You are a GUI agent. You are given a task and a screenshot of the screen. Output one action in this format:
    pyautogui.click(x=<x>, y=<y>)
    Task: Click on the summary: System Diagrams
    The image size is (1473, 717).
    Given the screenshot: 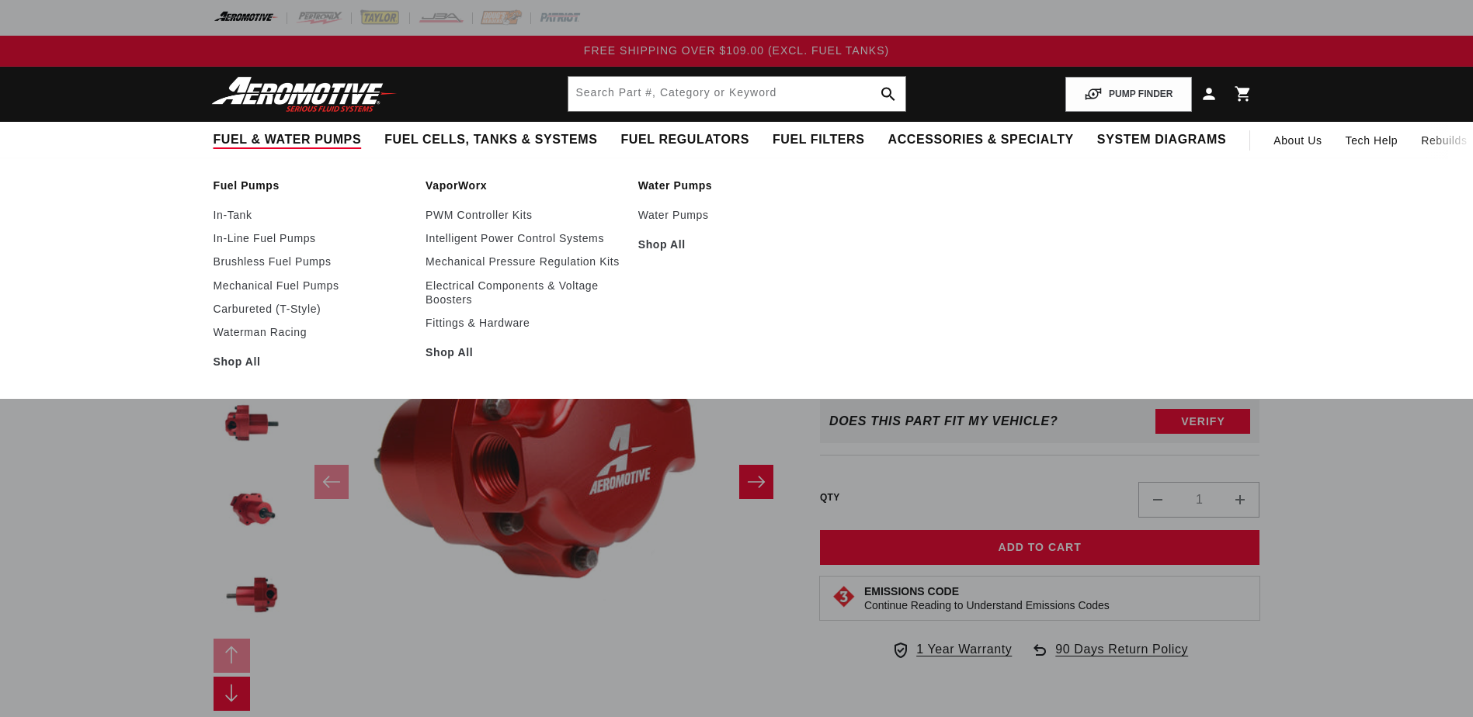 What is the action you would take?
    pyautogui.click(x=1161, y=140)
    